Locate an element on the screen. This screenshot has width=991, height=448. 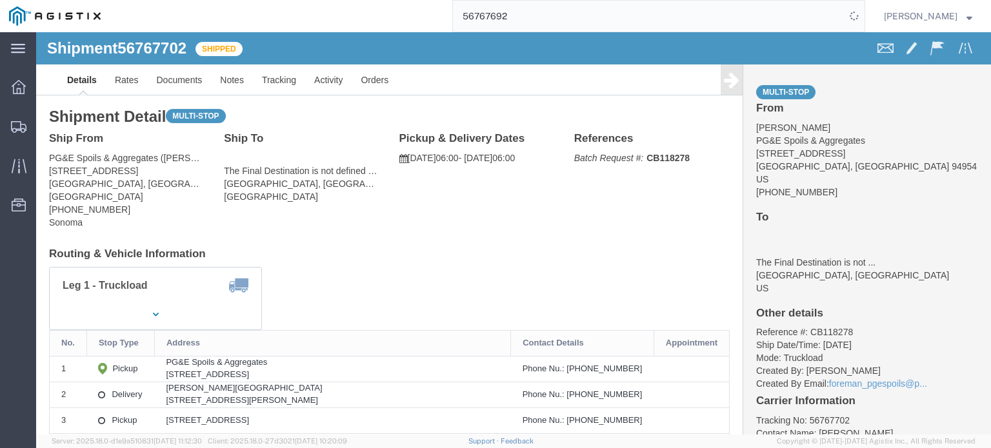
a: Feedback is located at coordinates (517, 441).